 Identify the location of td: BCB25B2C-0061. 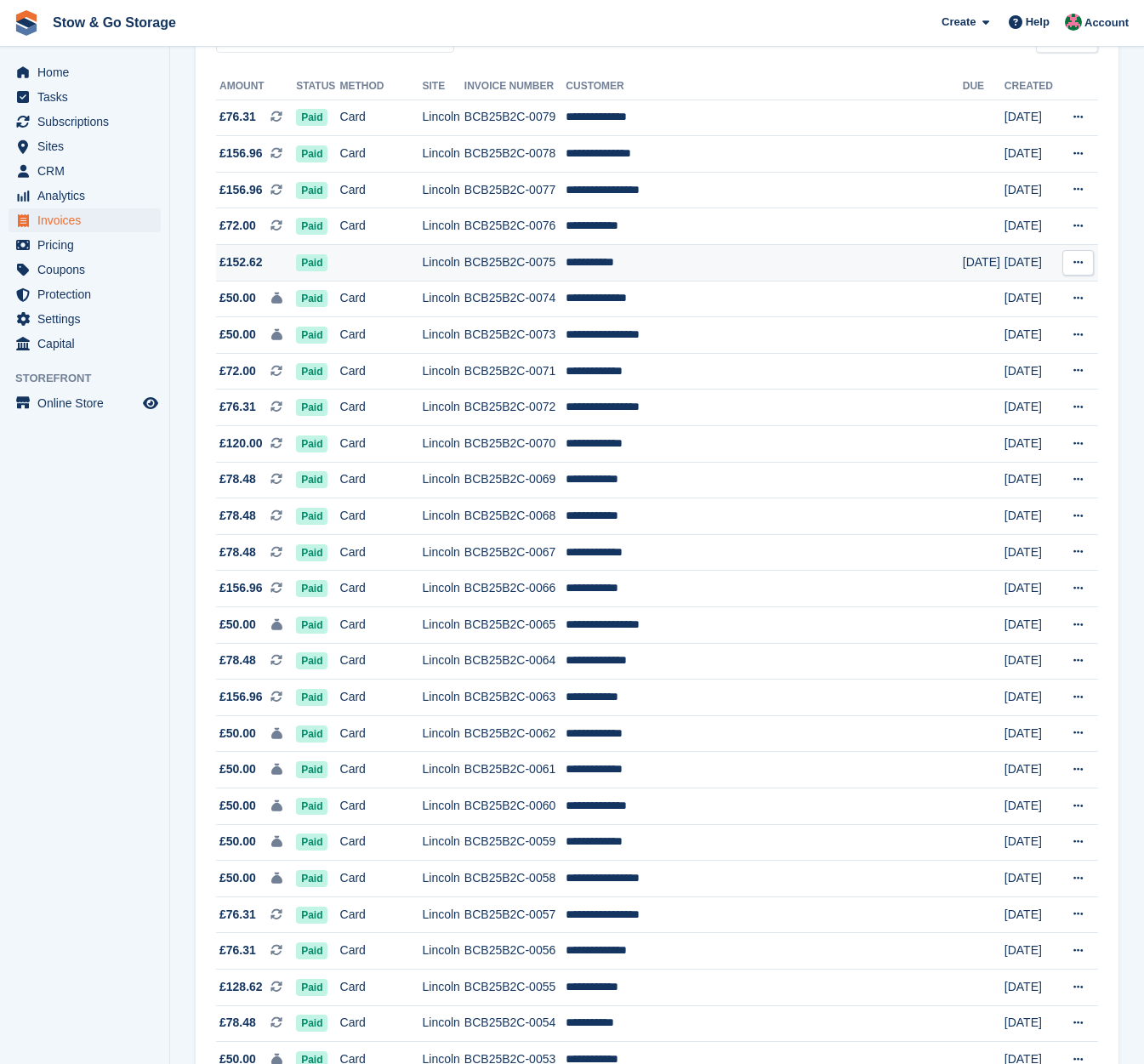
(514, 770).